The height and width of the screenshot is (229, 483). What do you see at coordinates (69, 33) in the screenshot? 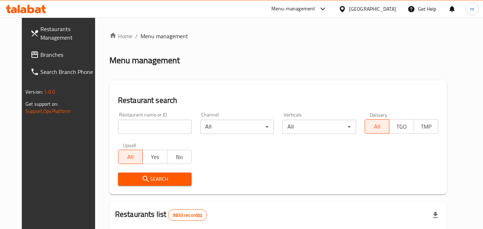
I see `span: Restaurants Management` at bounding box center [69, 33].